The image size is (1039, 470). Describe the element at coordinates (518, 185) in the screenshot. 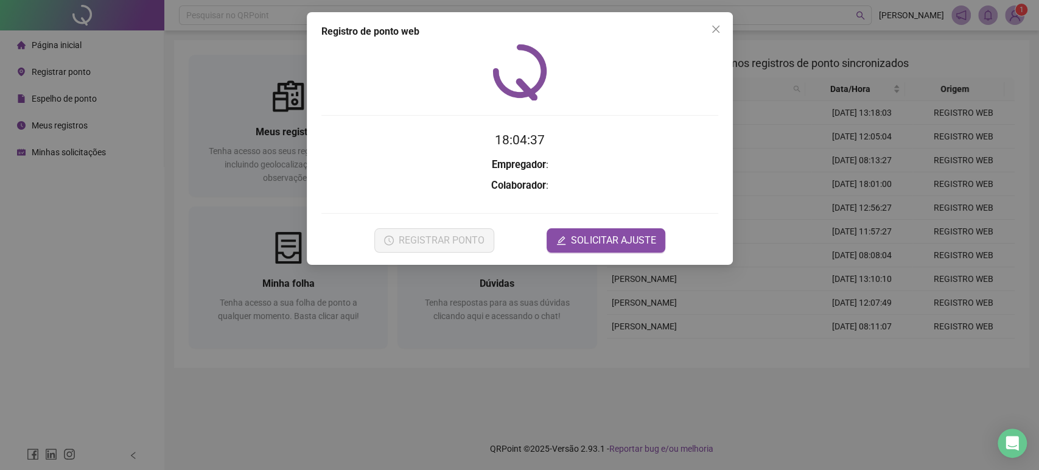

I see `strong: Colaborador` at that location.